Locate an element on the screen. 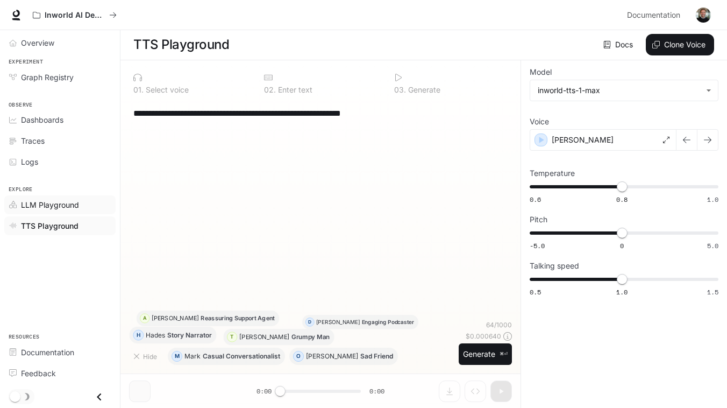 This screenshot has width=727, height=408. span: LLM Playground is located at coordinates (50, 204).